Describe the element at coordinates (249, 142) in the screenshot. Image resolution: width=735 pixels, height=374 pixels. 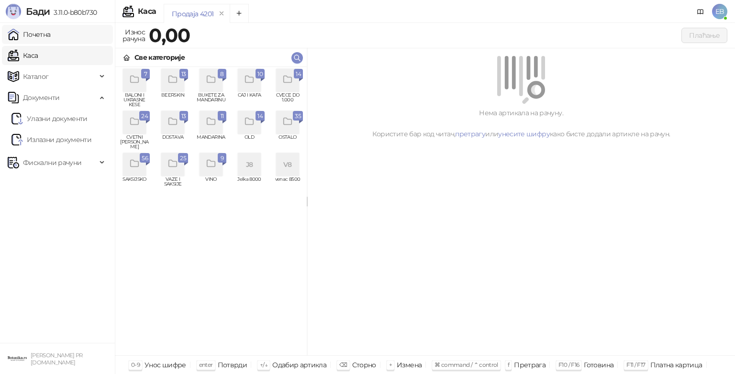
I see `span: OLD` at that location.